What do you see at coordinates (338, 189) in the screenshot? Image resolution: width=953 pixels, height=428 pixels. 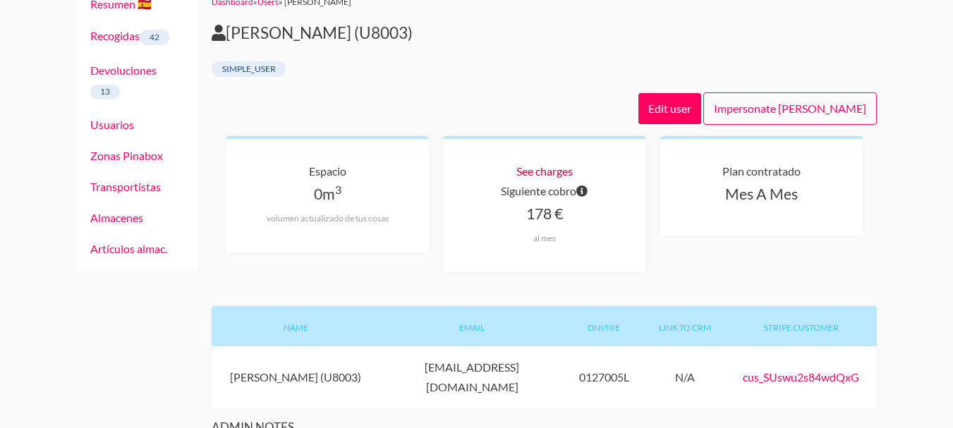 I see `sup: 3` at bounding box center [338, 189].